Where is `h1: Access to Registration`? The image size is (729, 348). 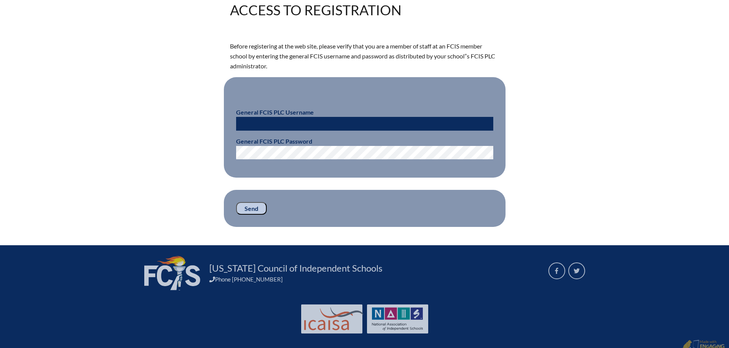
h1: Access to Registration is located at coordinates (316, 10).